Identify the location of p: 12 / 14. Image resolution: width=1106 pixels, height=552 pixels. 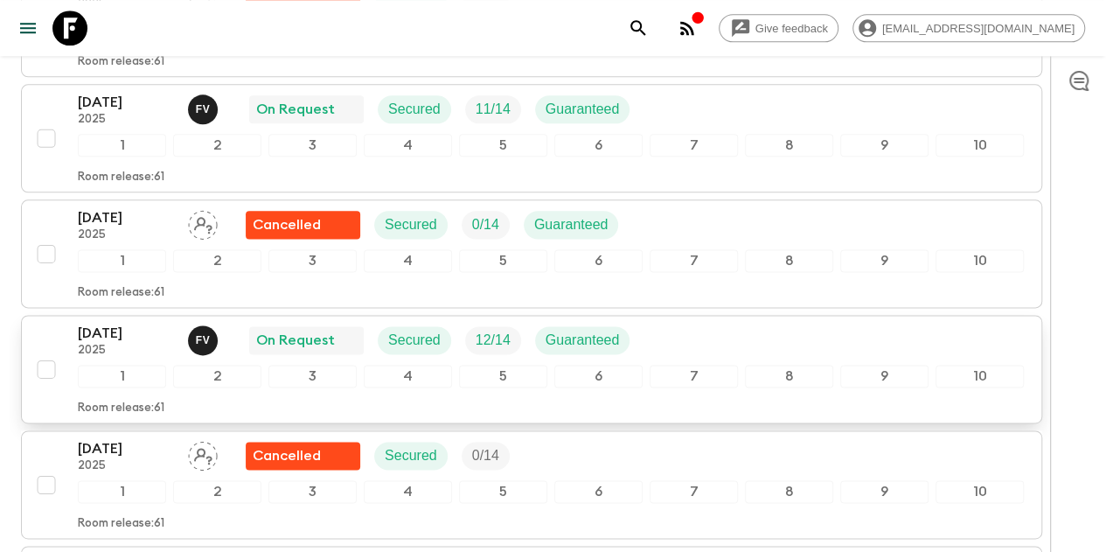
(493, 340).